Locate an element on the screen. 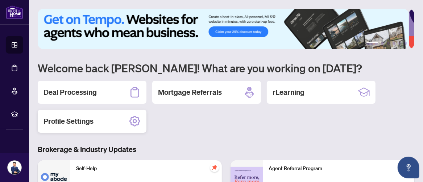 The image size is (423, 182). button: 6 is located at coordinates (406, 44).